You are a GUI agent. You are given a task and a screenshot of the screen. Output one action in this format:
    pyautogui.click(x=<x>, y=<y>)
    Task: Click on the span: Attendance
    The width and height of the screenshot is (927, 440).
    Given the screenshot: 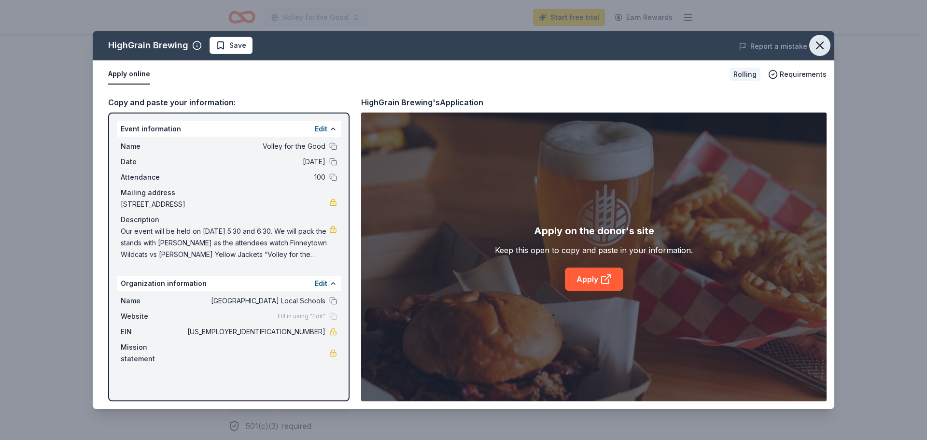 What is the action you would take?
    pyautogui.click(x=153, y=177)
    